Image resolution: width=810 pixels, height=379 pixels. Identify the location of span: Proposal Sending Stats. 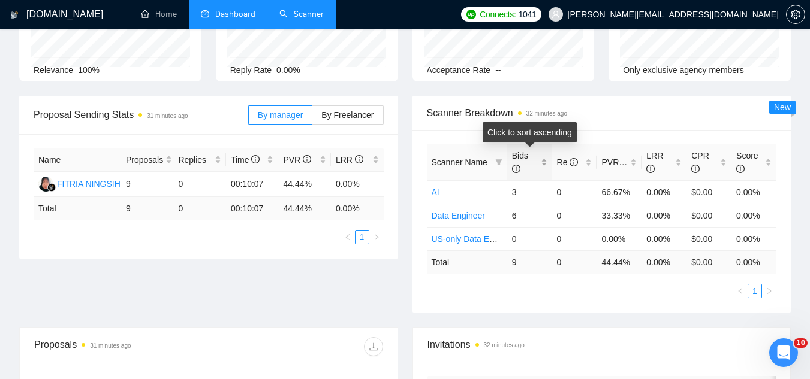
(141, 114).